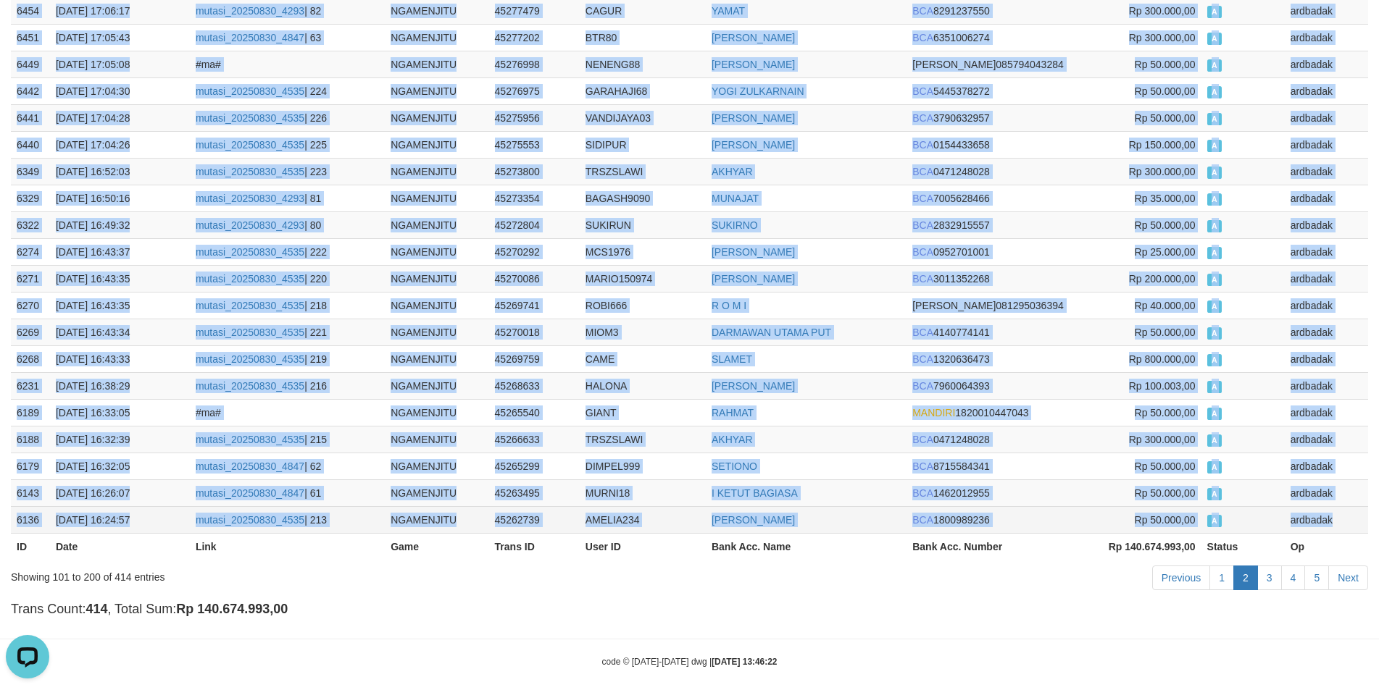 This screenshot has height=690, width=1379. I want to click on a: SETIONO, so click(734, 467).